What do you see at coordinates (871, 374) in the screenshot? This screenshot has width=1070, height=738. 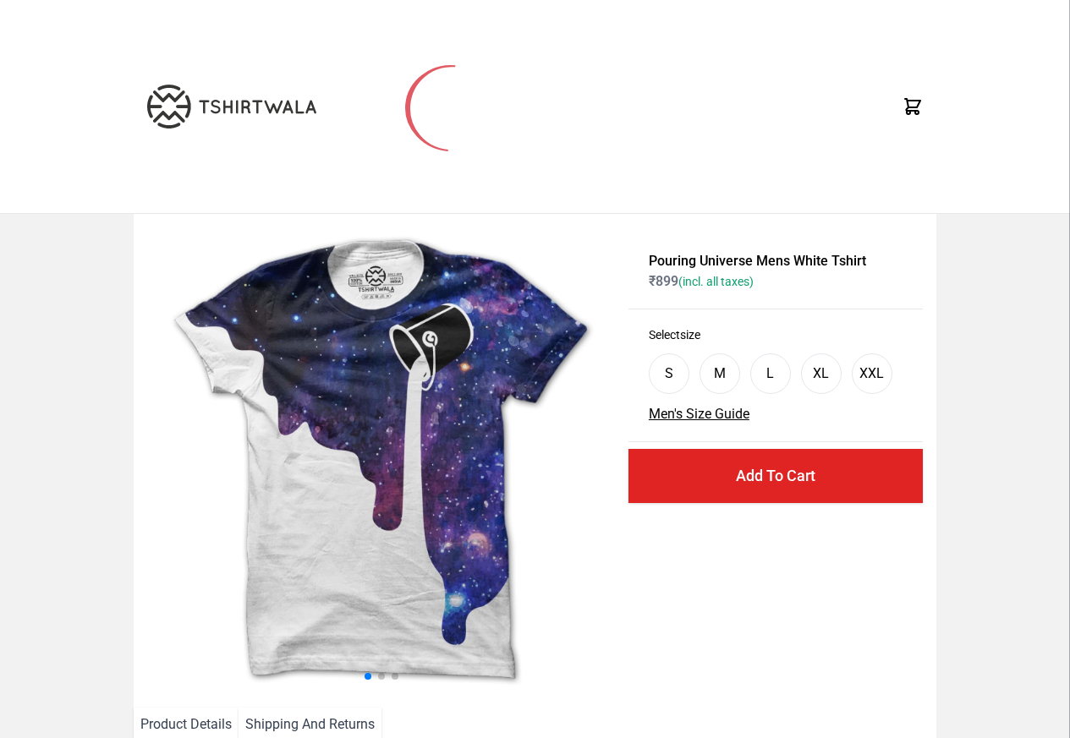 I see `div: XXL` at bounding box center [871, 374].